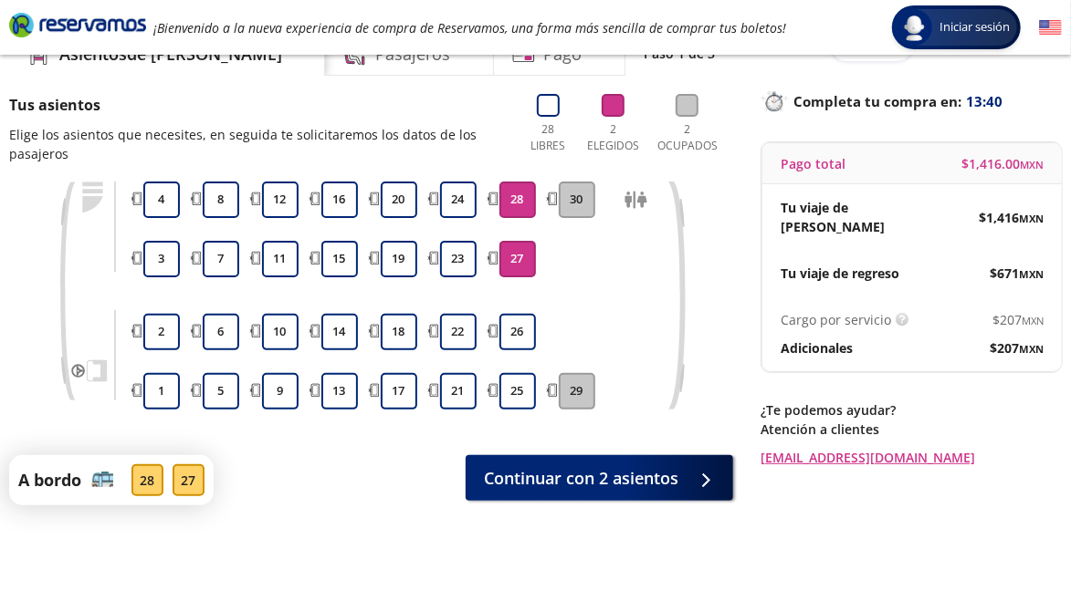  Describe the element at coordinates (257, 144) in the screenshot. I see `p: Elige los asientos que necesites, en seguida te solicitaremos los datos de los pasajeros` at that location.